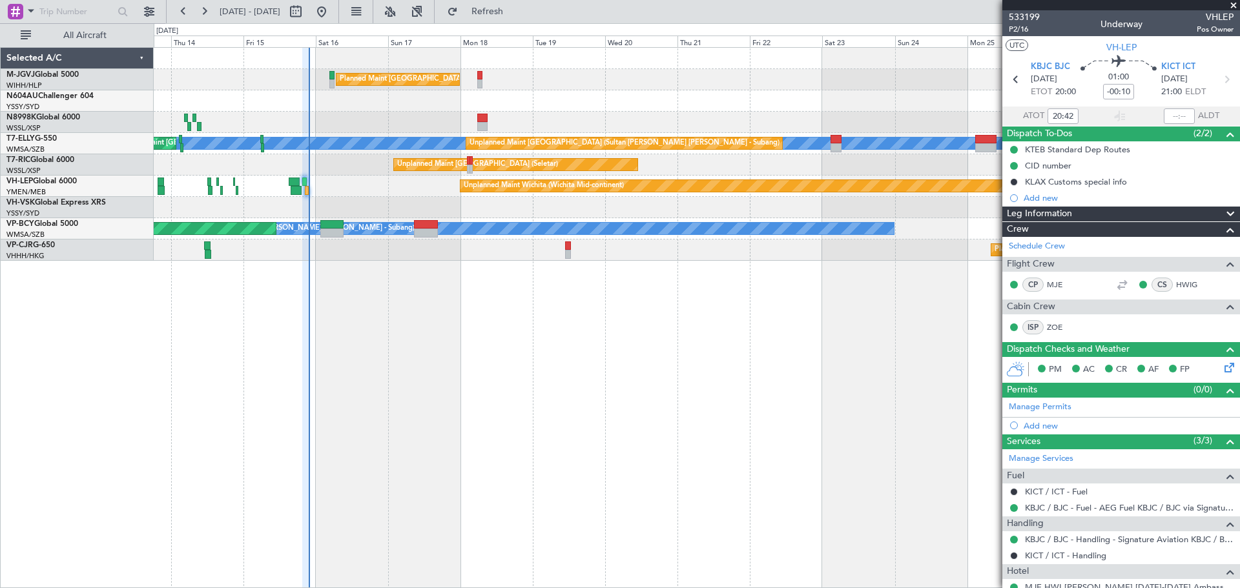 The height and width of the screenshot is (588, 1240). I want to click on span: T7-RIC, so click(18, 160).